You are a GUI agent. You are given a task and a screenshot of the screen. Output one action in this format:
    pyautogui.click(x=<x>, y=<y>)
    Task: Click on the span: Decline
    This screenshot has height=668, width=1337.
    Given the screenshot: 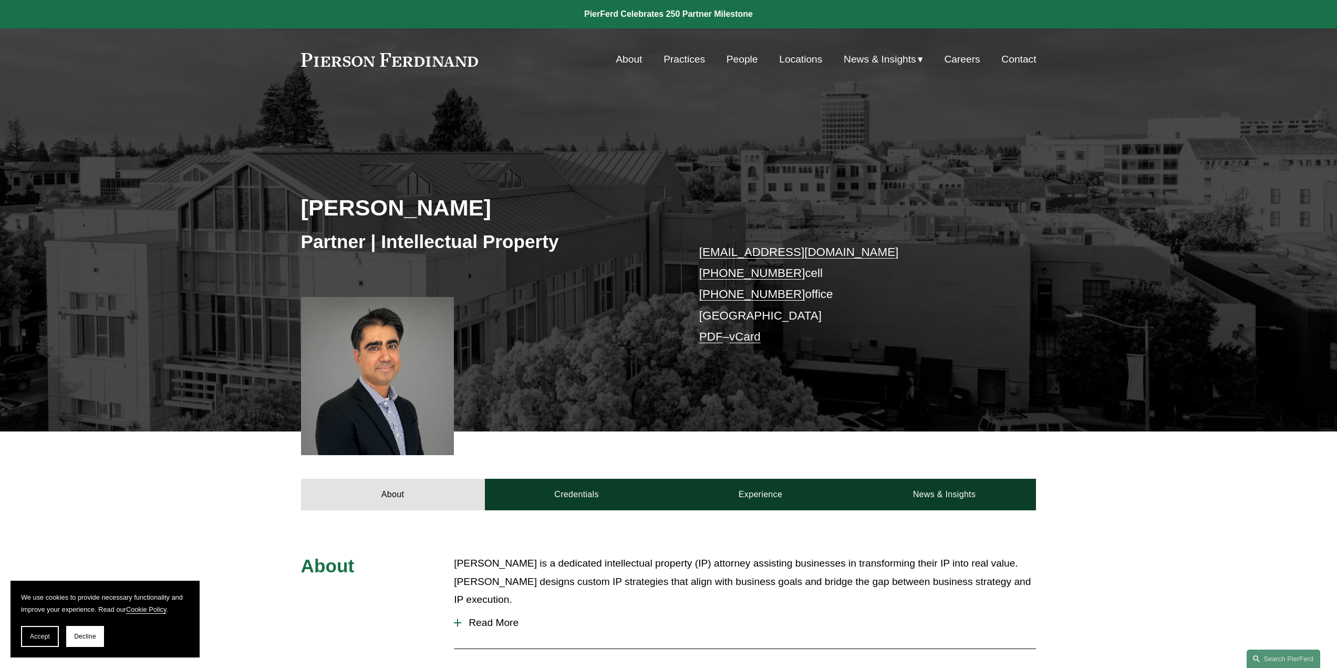 What is the action you would take?
    pyautogui.click(x=85, y=636)
    